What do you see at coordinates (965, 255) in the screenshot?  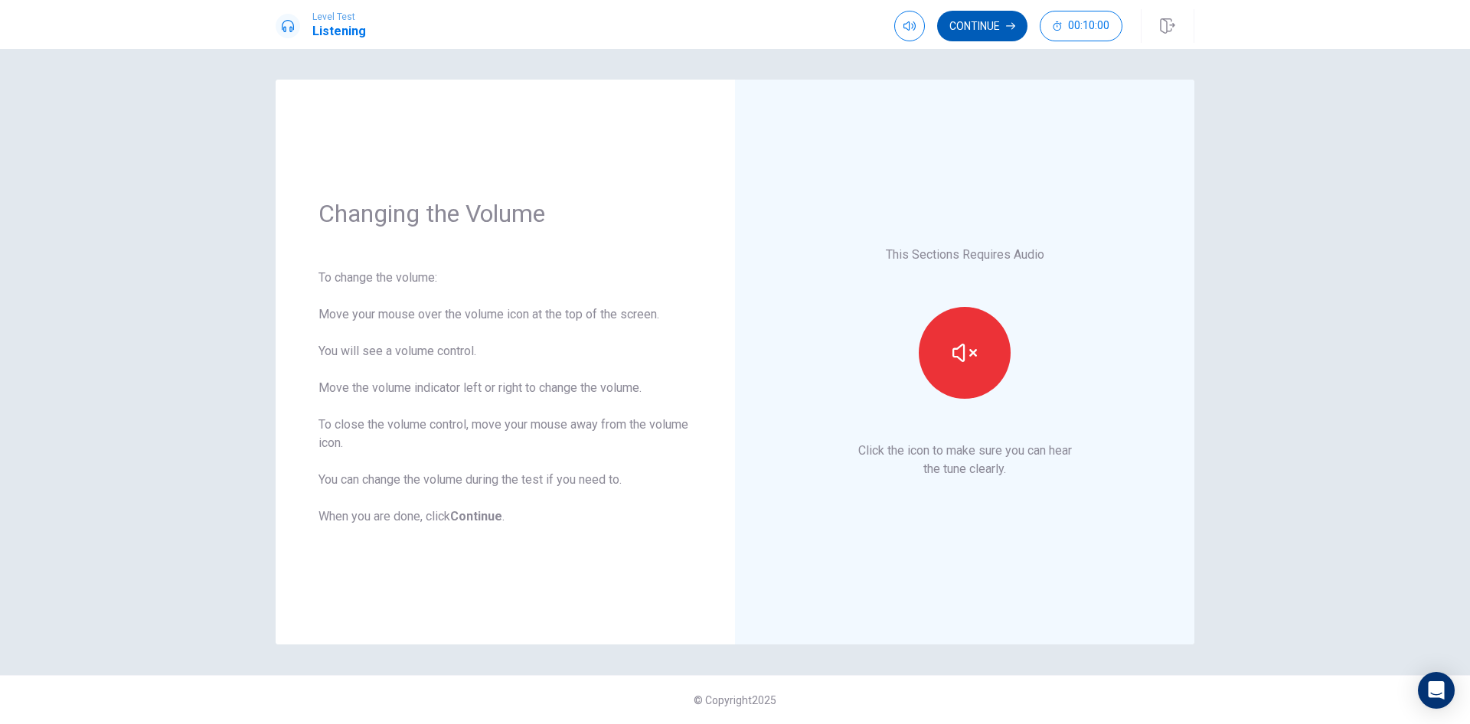 I see `p: This Sections Requires Audio` at bounding box center [965, 255].